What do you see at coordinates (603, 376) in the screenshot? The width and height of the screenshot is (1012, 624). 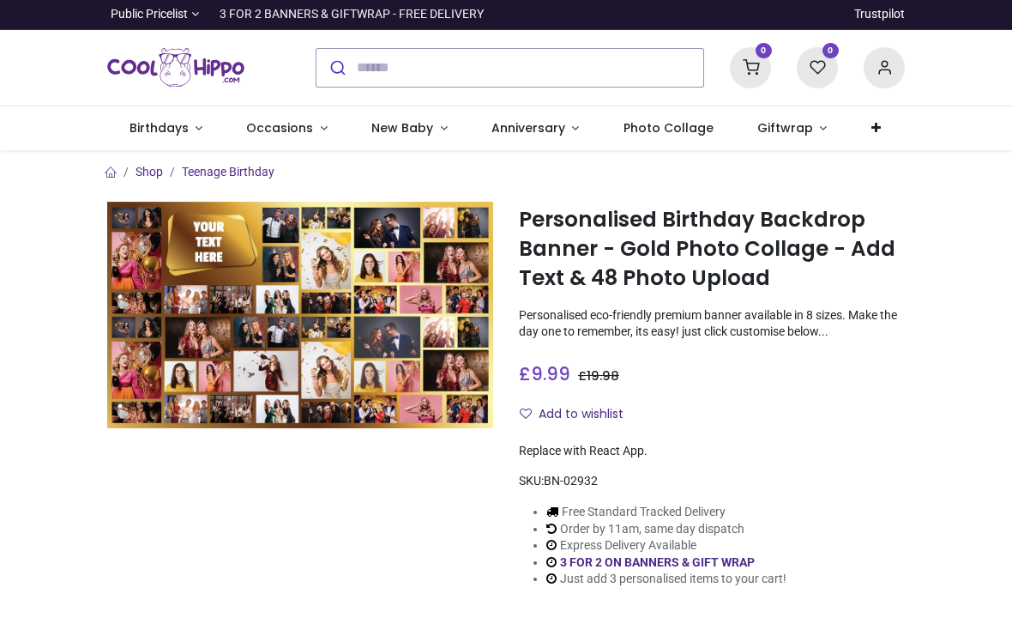 I see `span: 19.98` at bounding box center [603, 376].